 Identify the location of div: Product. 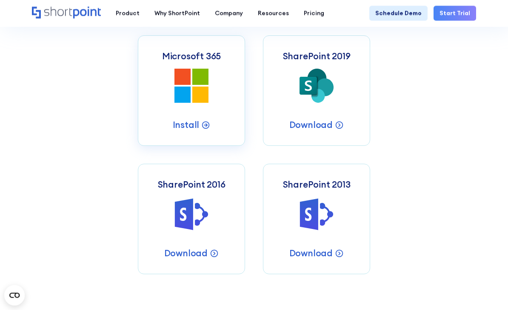
(128, 13).